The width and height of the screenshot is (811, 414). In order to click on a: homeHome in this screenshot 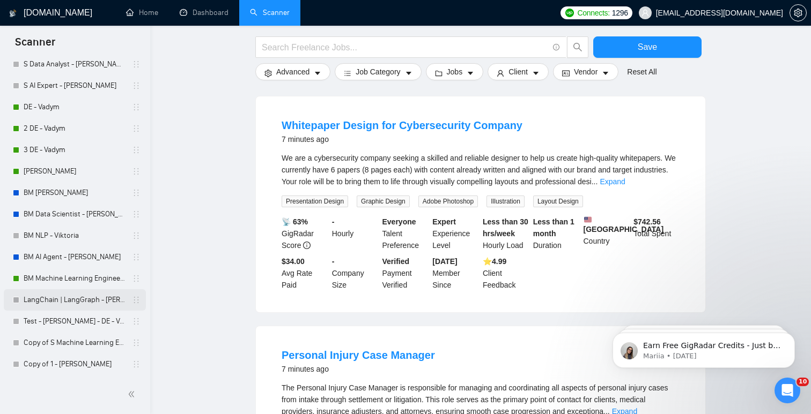, I will do `click(142, 12)`.